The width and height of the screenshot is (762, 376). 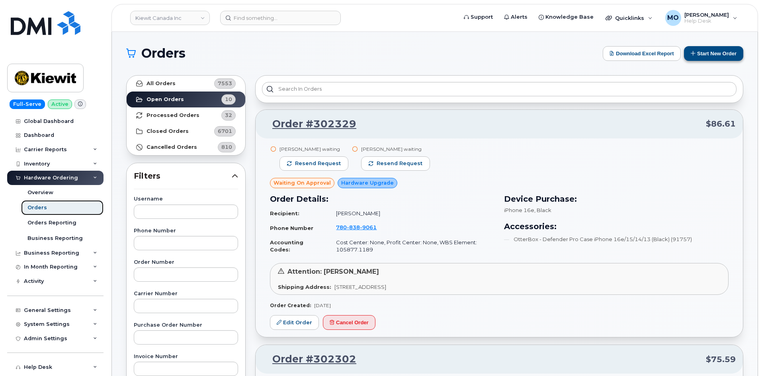 I want to click on span: $86.61, so click(x=720, y=124).